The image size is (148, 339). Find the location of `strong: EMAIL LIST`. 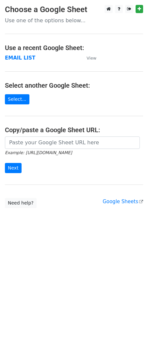

strong: EMAIL LIST is located at coordinates (20, 58).